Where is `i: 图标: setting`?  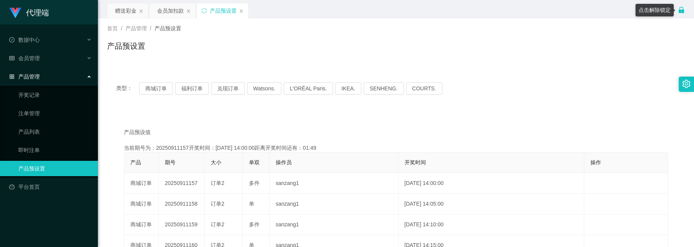
i: 图标: setting is located at coordinates (687, 84).